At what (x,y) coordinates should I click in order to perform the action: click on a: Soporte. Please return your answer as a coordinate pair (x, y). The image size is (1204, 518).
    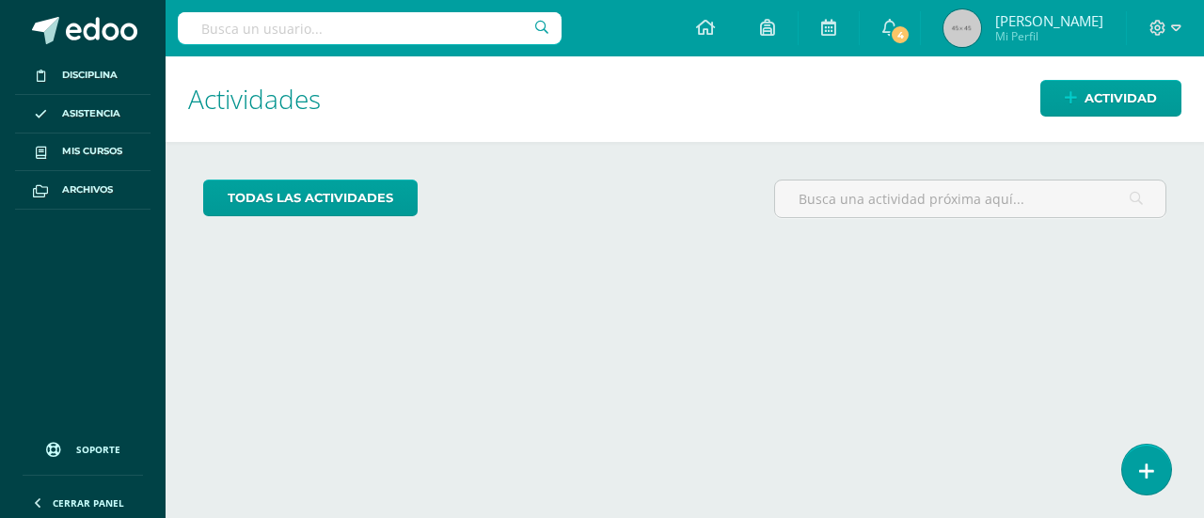
    Looking at the image, I should click on (83, 447).